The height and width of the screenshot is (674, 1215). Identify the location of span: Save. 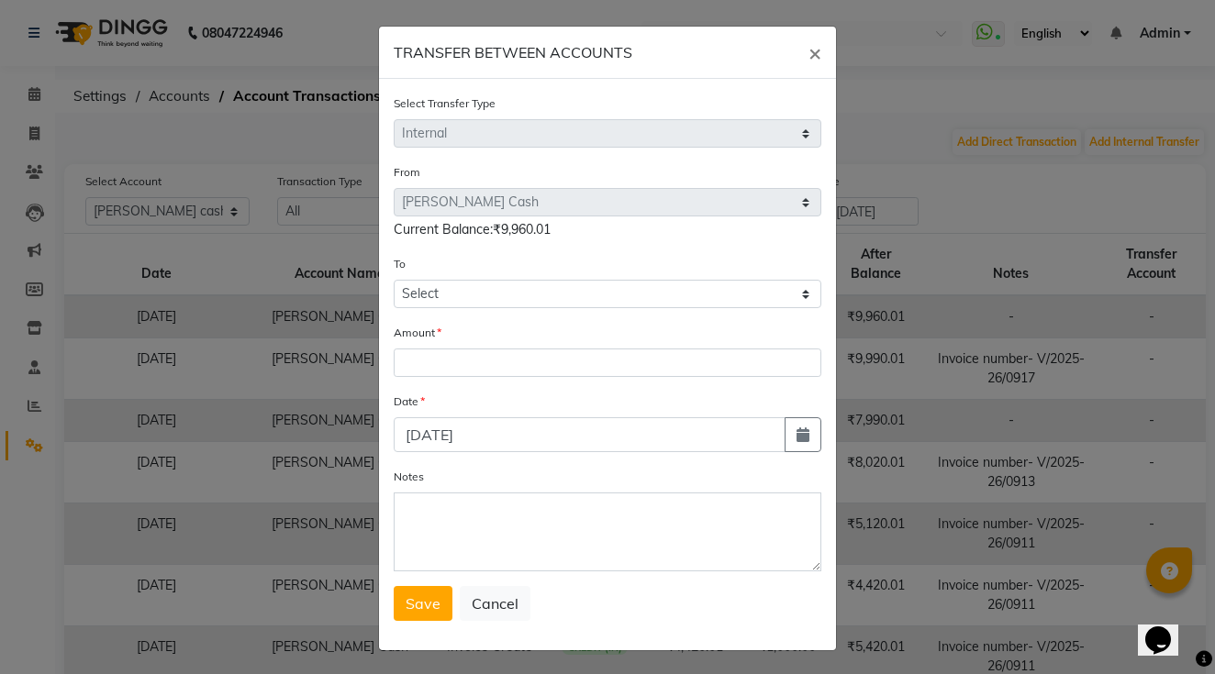
(423, 604).